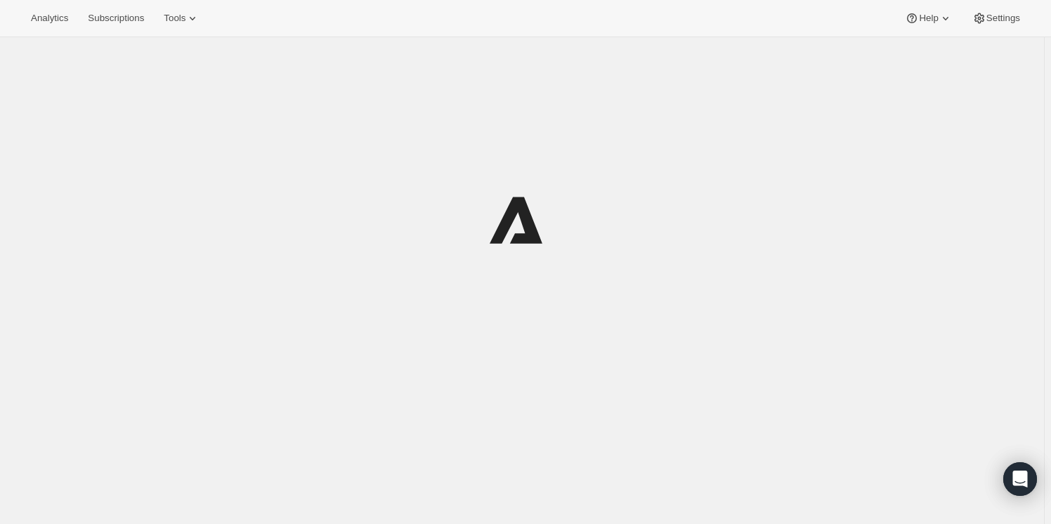 The width and height of the screenshot is (1051, 524). I want to click on span: Analytics, so click(49, 18).